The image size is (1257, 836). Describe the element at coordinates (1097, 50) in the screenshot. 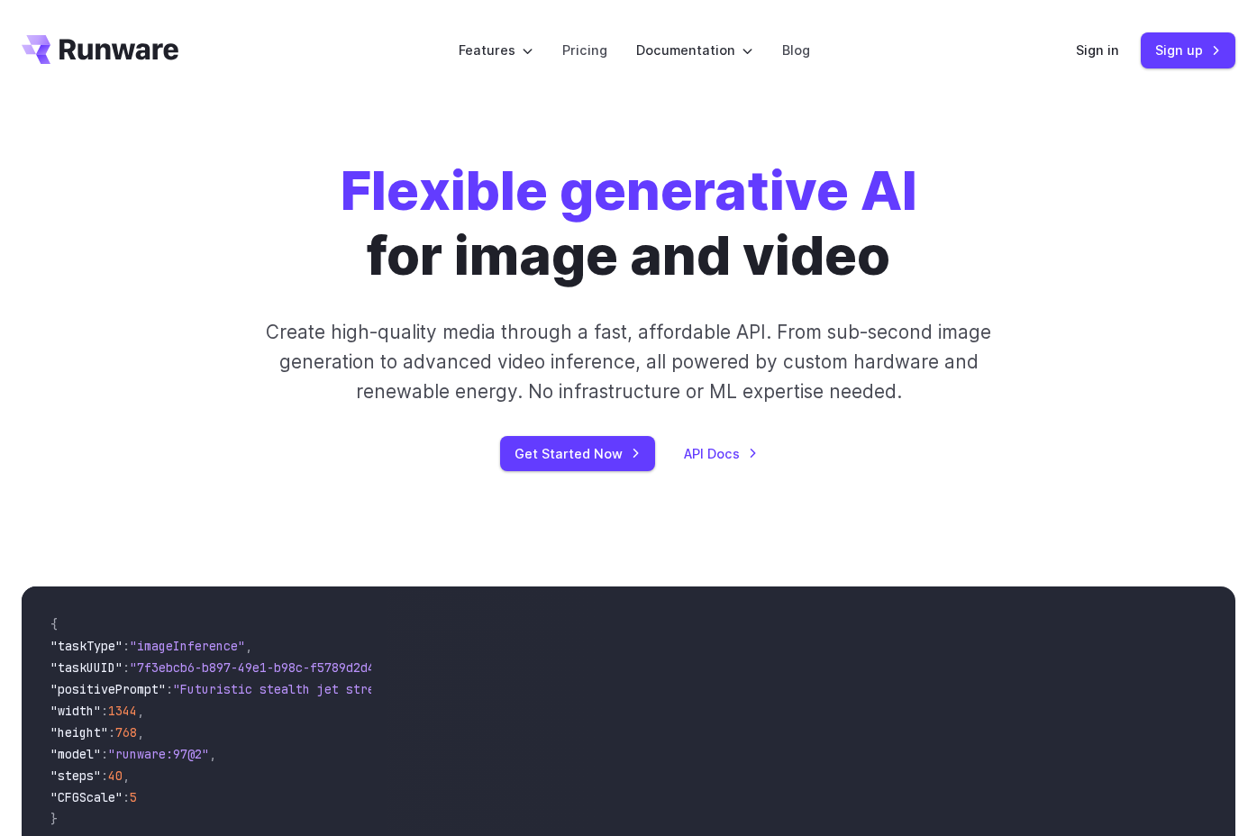

I see `a: Sign in` at that location.